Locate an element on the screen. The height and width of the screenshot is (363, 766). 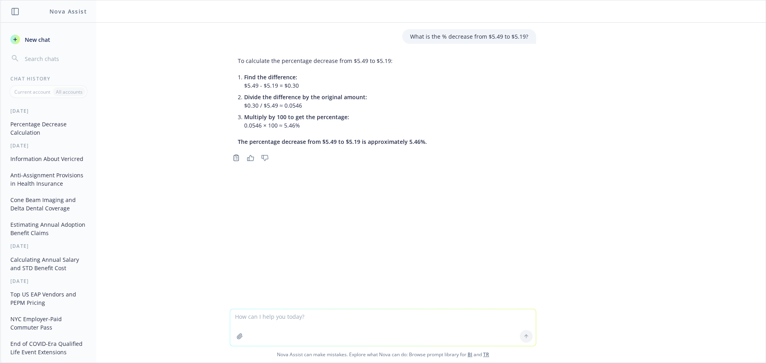
span: Nova Assist can make mistakes. Explore what Nova can do: Browse prompt library for and is located at coordinates (383, 355).